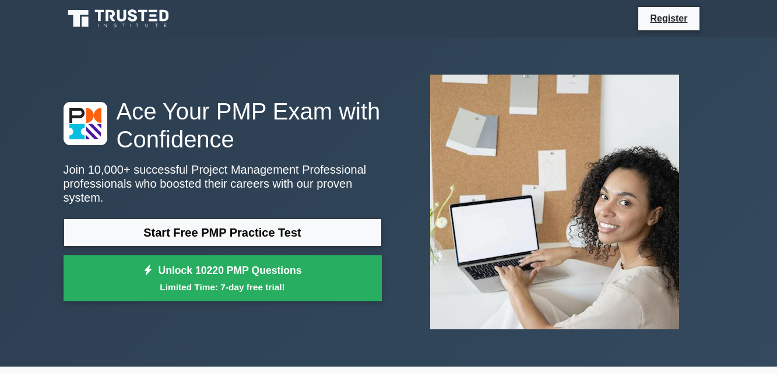 The height and width of the screenshot is (373, 777). What do you see at coordinates (223, 184) in the screenshot?
I see `p: Join 10,000+ successful Project Management Professional professionals who boosted their careers w...` at bounding box center [223, 184].